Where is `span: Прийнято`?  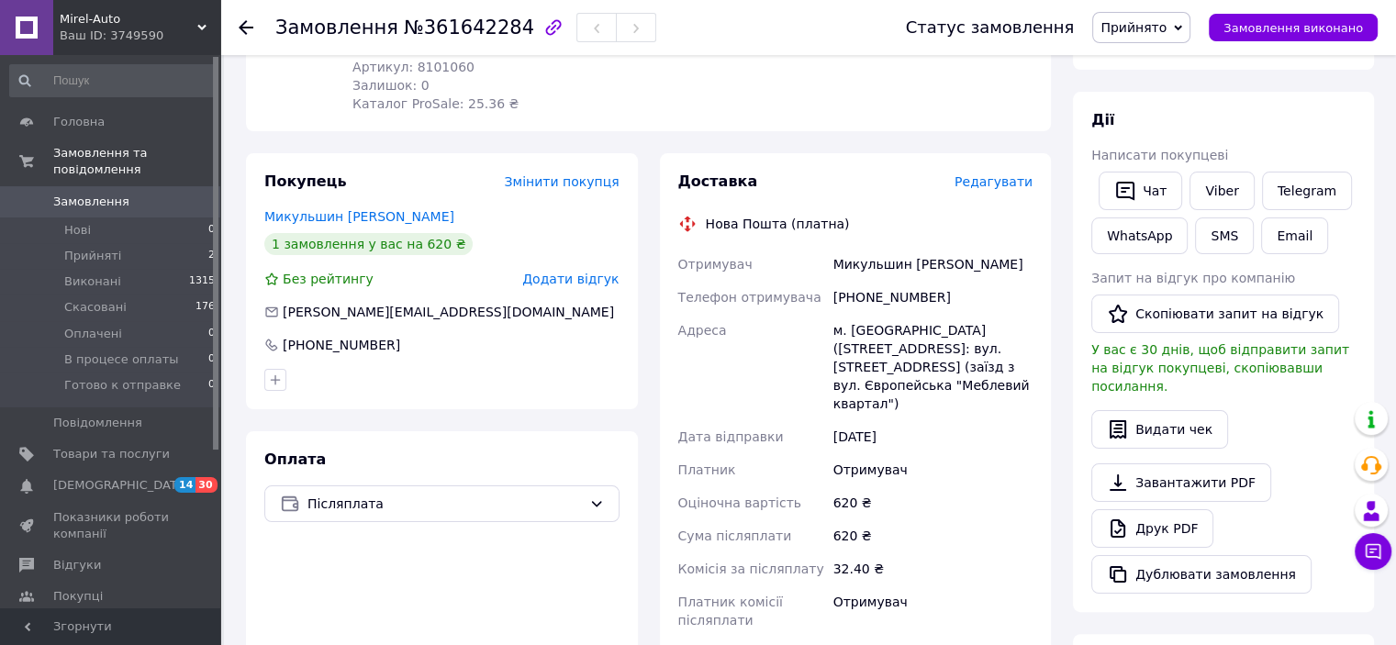 span: Прийнято is located at coordinates (1133, 28).